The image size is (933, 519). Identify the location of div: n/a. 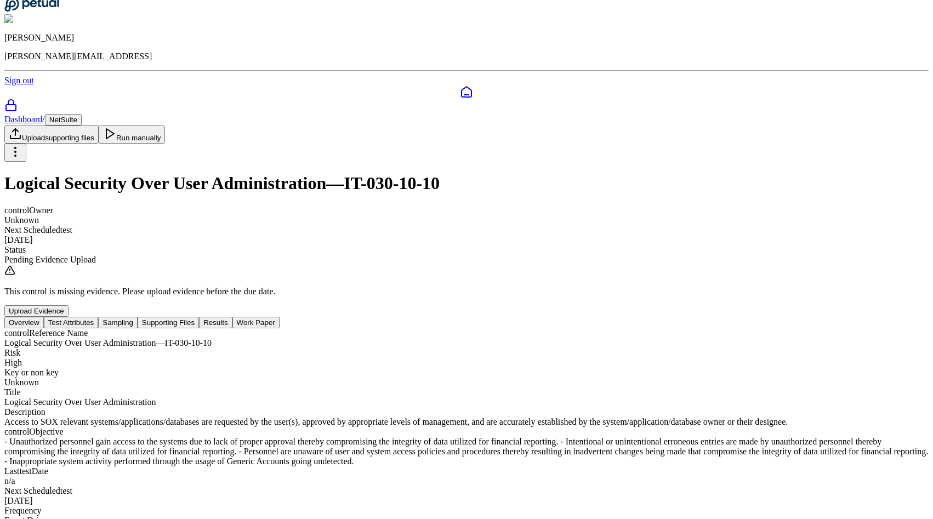
(467, 481).